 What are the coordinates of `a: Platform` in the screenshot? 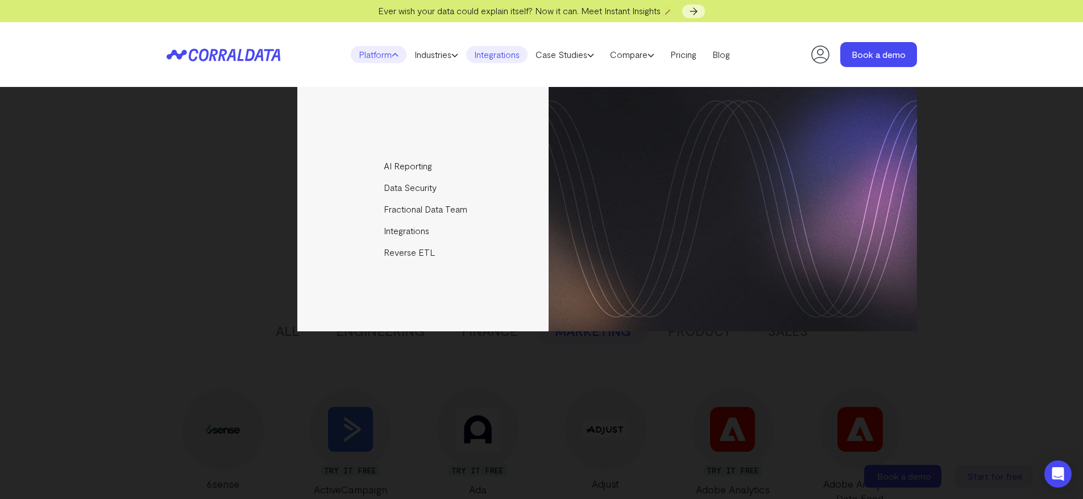 It's located at (379, 55).